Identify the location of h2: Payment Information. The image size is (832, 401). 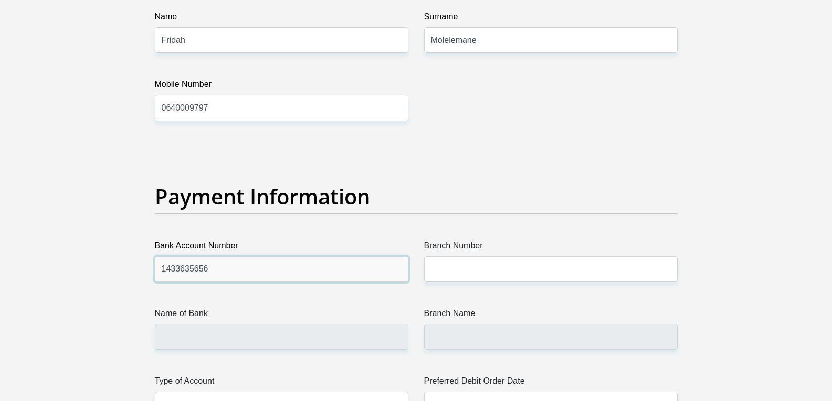
(416, 197).